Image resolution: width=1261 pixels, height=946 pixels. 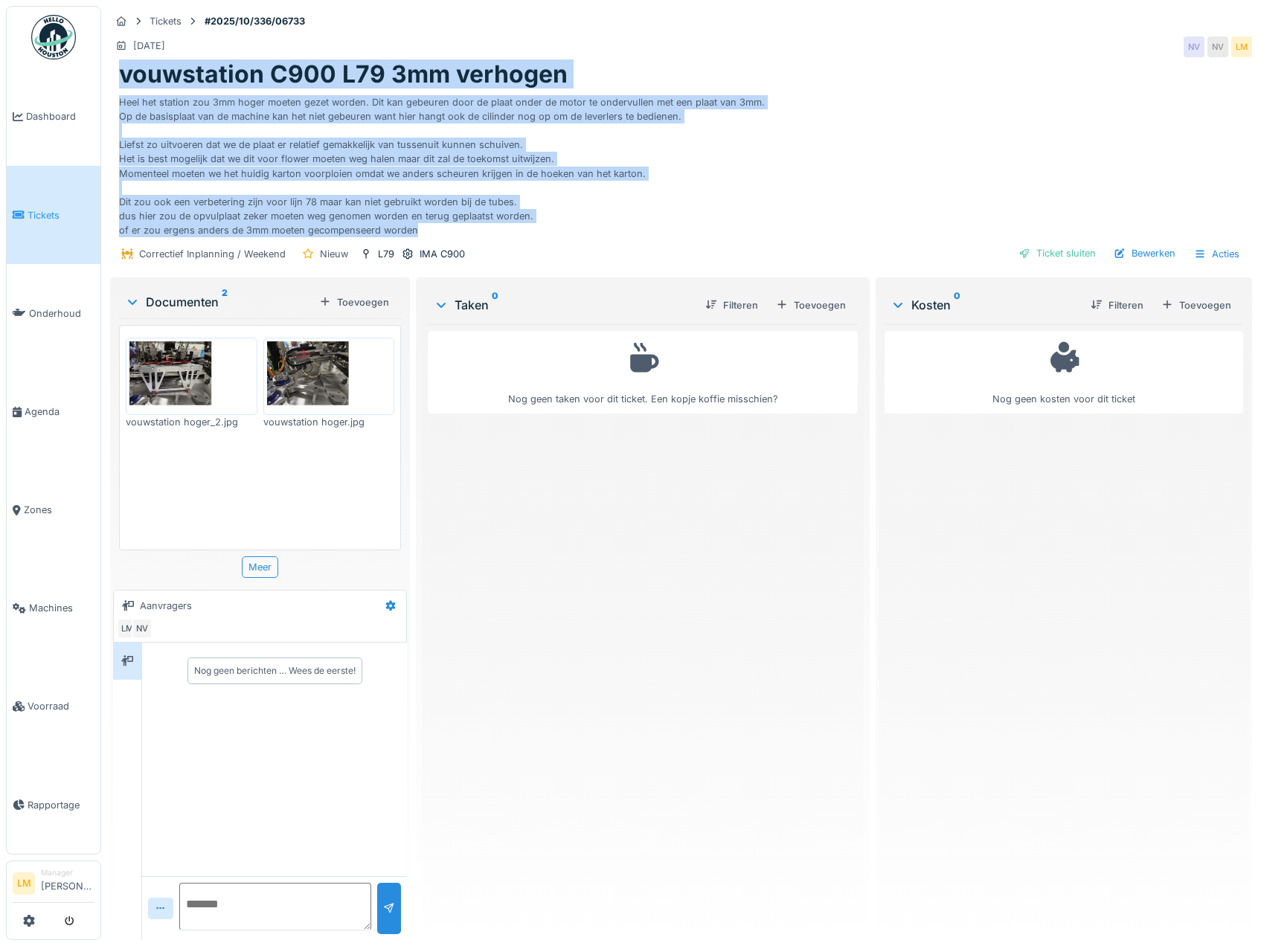 What do you see at coordinates (60, 116) in the screenshot?
I see `span: Dashboard` at bounding box center [60, 116].